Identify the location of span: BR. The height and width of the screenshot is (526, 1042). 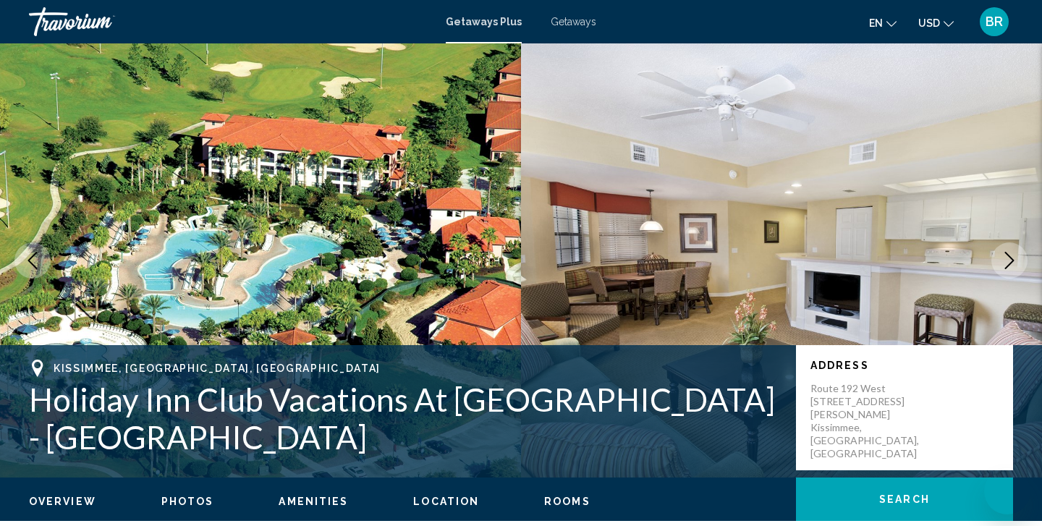
(994, 22).